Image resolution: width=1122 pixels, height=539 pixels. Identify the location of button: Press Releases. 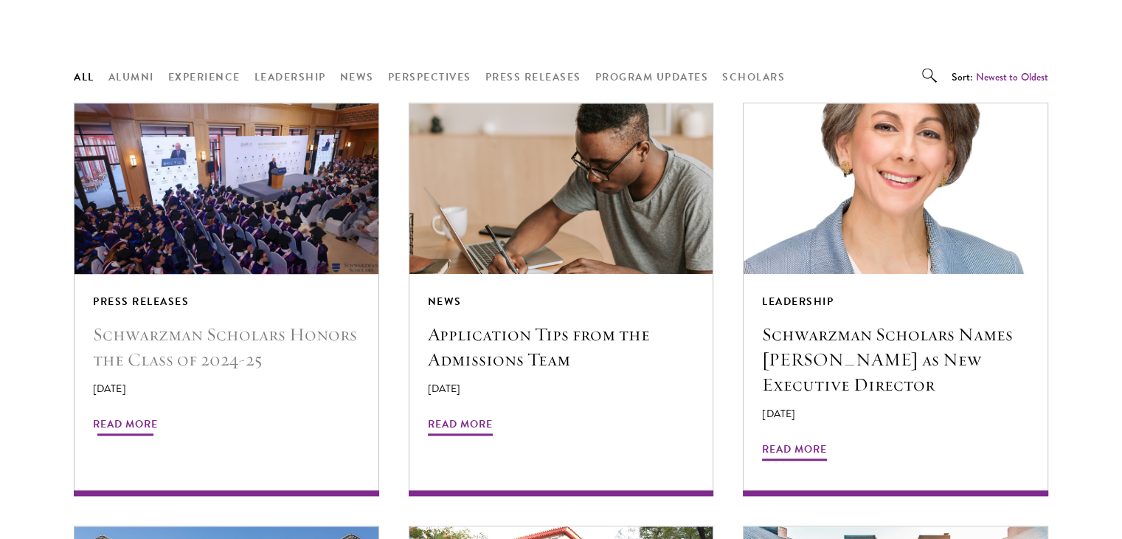
(534, 77).